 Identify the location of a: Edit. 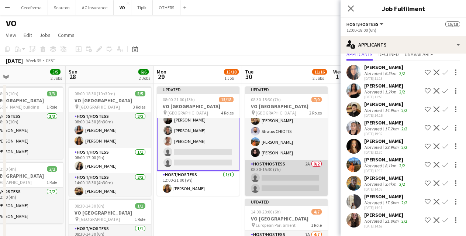
(28, 35).